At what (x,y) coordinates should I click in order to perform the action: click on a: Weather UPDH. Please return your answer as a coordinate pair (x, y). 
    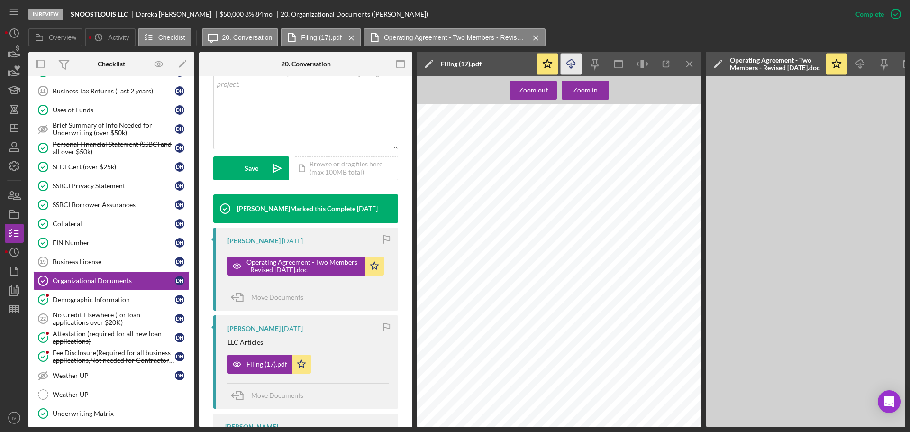
    Looking at the image, I should click on (111, 375).